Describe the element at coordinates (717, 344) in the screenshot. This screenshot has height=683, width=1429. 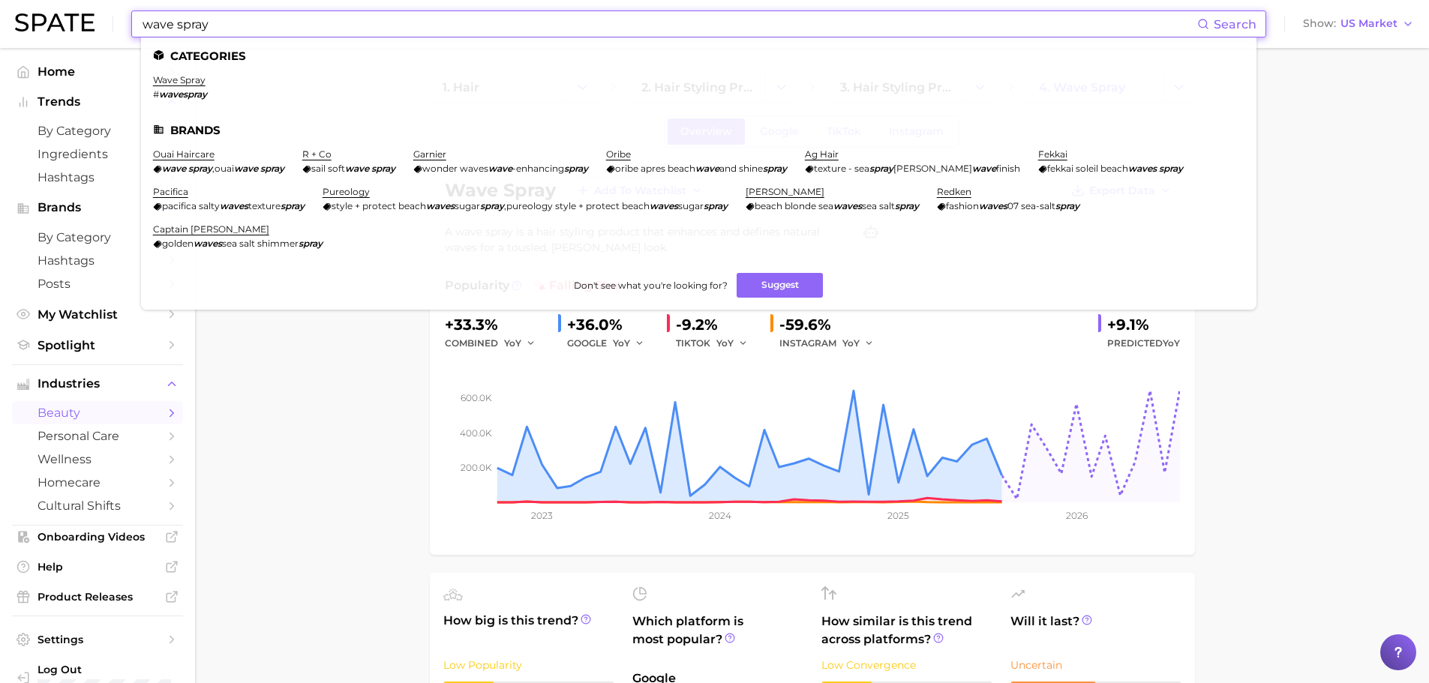
I see `div: TIKTOK` at that location.